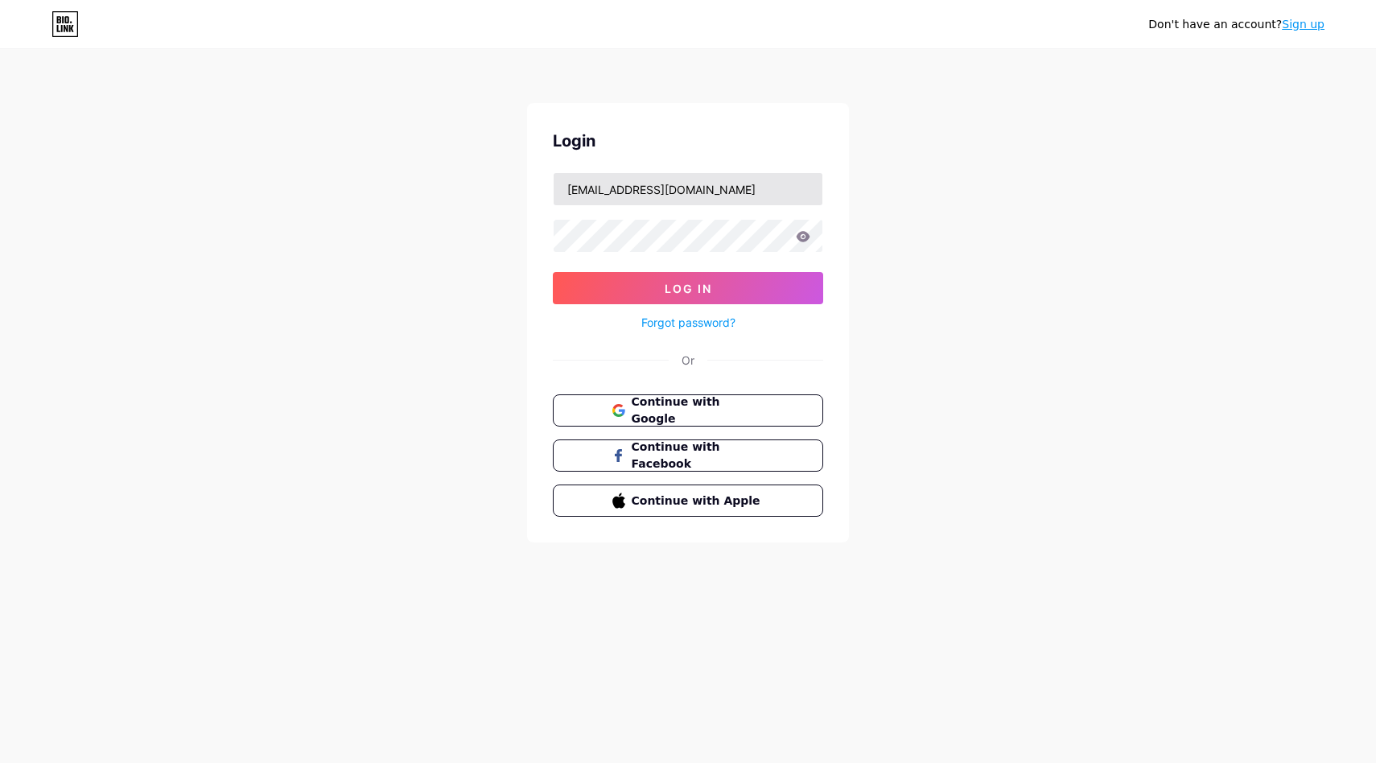 This screenshot has height=763, width=1376. I want to click on span: Log In, so click(688, 288).